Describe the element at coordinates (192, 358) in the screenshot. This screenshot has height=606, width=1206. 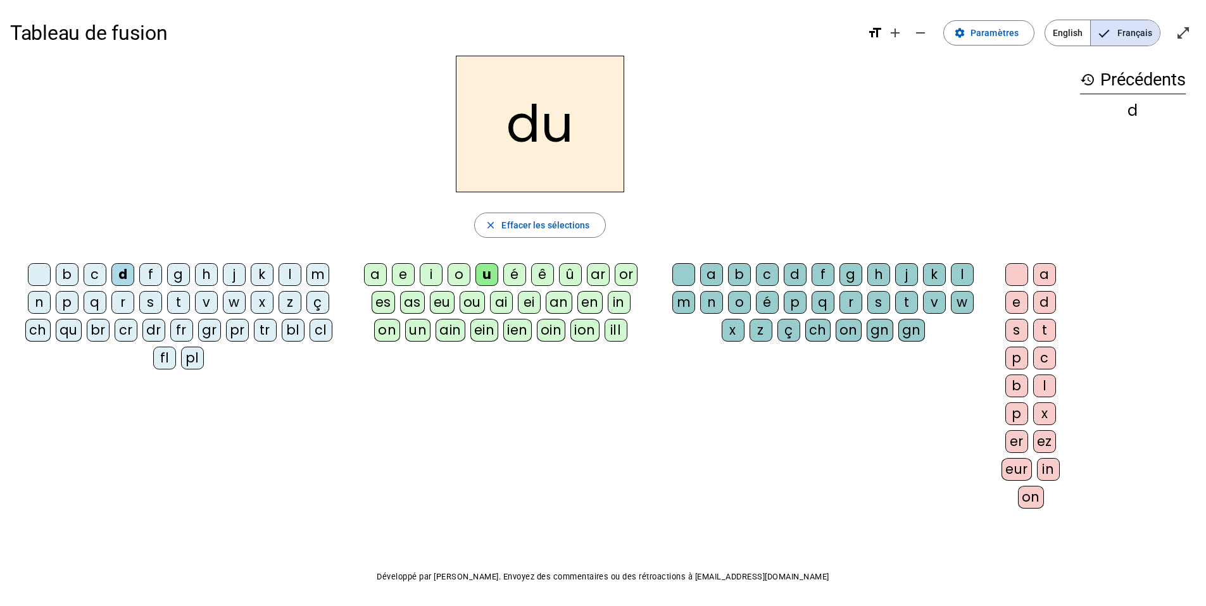
I see `div: pl` at that location.